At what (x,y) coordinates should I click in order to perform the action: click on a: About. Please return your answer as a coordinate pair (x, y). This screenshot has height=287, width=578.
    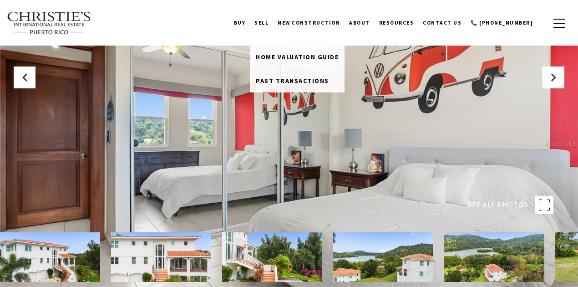
    Looking at the image, I should click on (360, 23).